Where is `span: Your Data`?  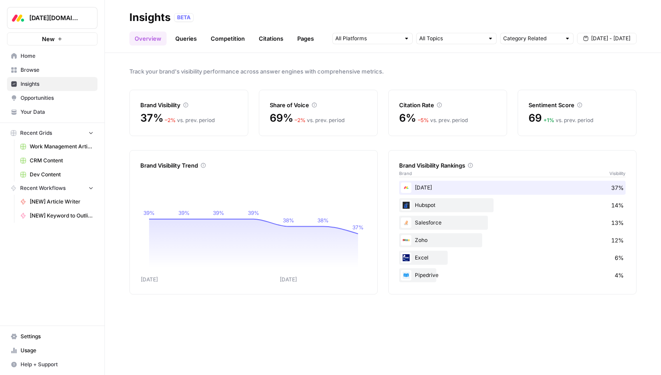
span: Your Data is located at coordinates (57, 112).